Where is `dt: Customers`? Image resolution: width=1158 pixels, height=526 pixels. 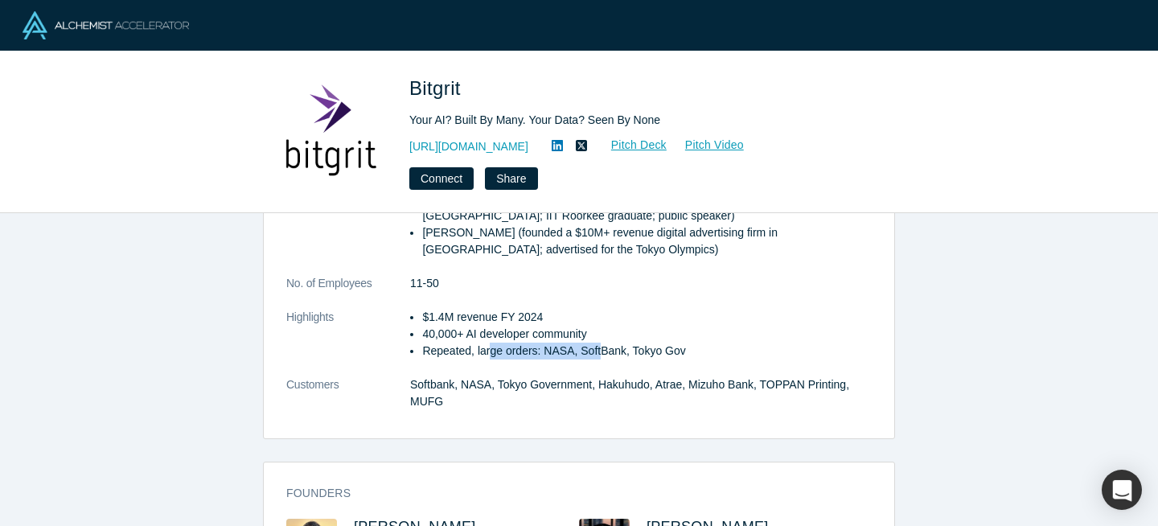
dt: Customers is located at coordinates (348, 401).